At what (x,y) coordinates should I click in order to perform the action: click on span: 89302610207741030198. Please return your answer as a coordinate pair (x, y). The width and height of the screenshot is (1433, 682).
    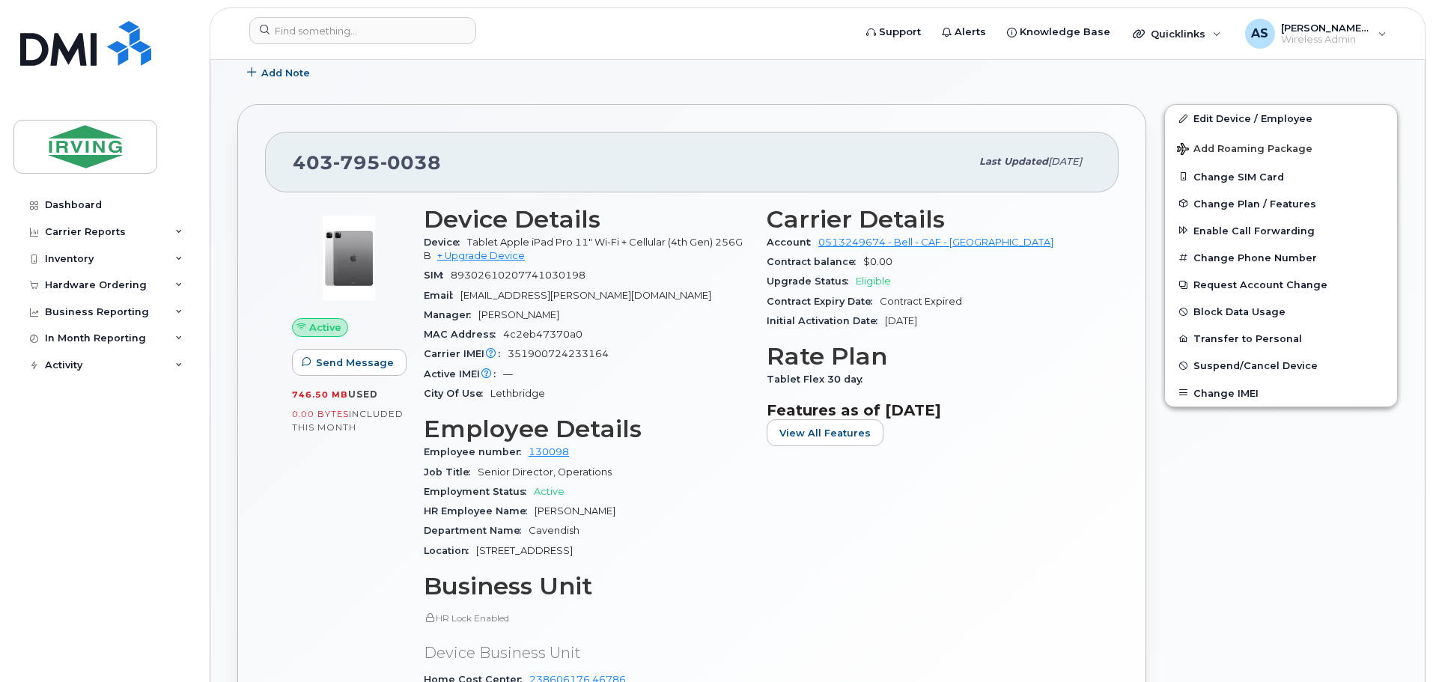
    Looking at the image, I should click on (518, 275).